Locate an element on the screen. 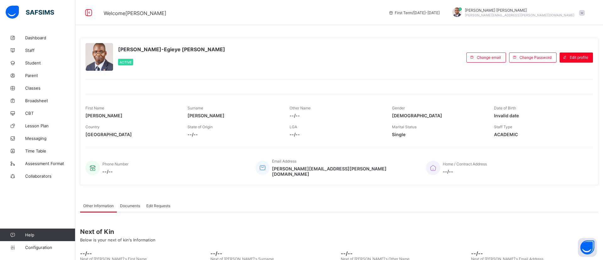 The image size is (603, 260). span: Student is located at coordinates (50, 63).